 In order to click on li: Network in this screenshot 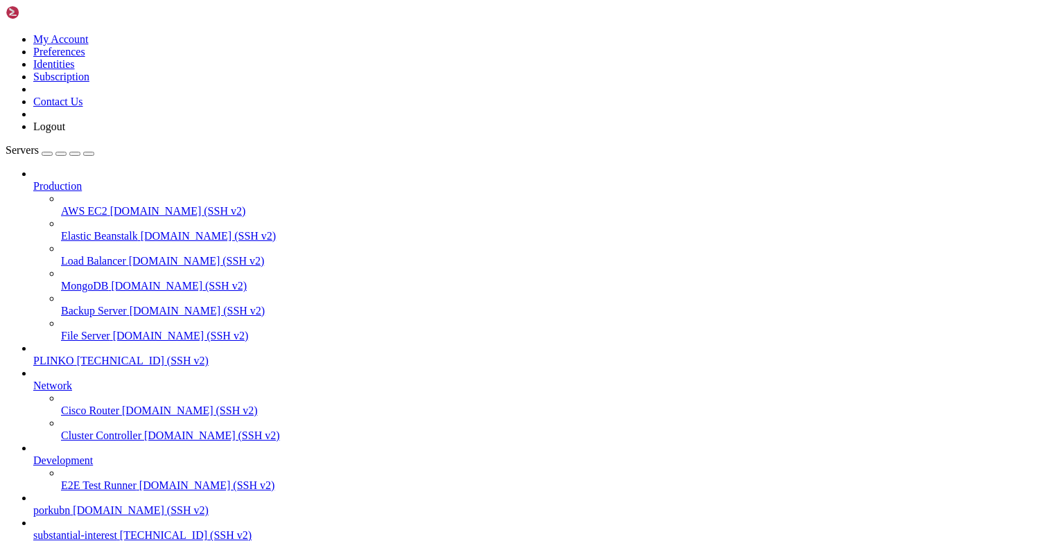, I will do `click(538, 405)`.